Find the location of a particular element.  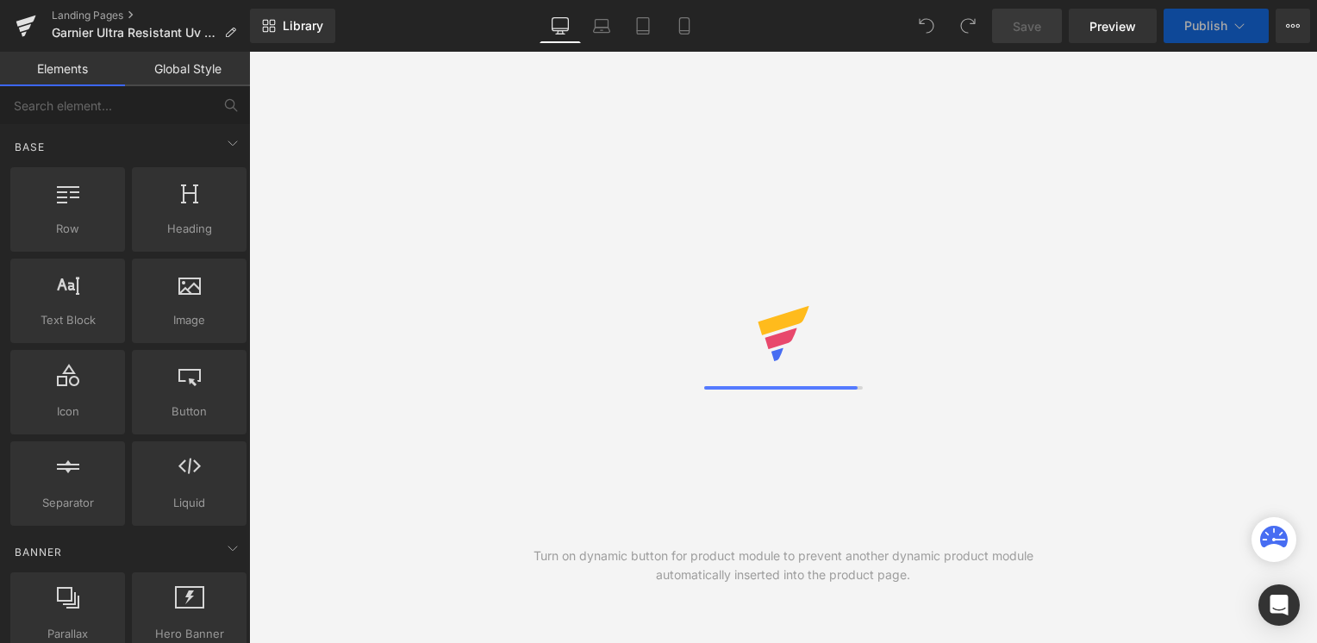

a: Landing Pages is located at coordinates (151, 16).